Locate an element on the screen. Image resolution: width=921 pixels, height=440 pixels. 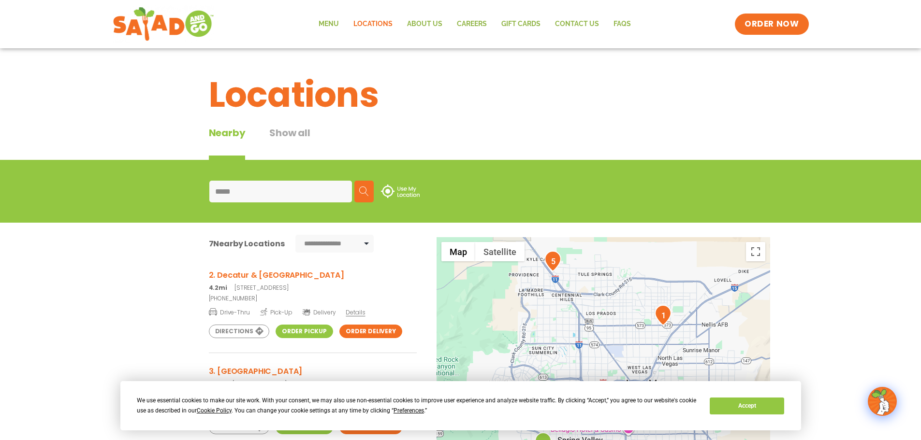
a: Contact Us is located at coordinates (577, 24).